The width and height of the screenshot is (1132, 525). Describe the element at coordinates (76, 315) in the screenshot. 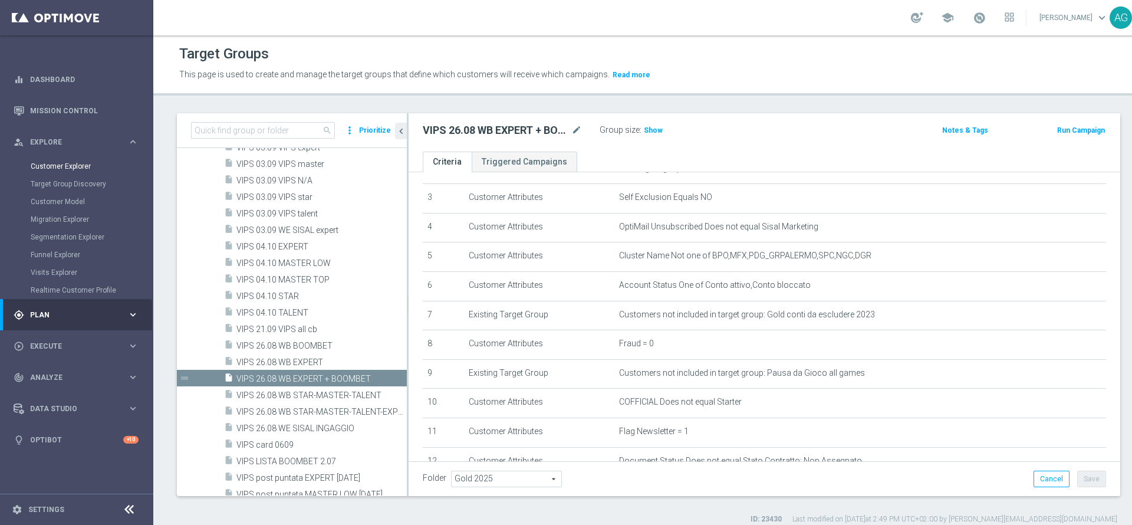

I see `button: gps_fixed Plan keyboard_arrow_right` at that location.